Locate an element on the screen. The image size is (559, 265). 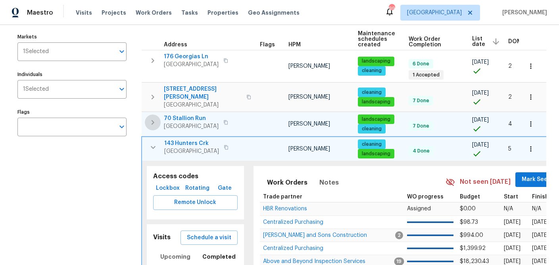
button: Lockbox is located at coordinates (168, 188).